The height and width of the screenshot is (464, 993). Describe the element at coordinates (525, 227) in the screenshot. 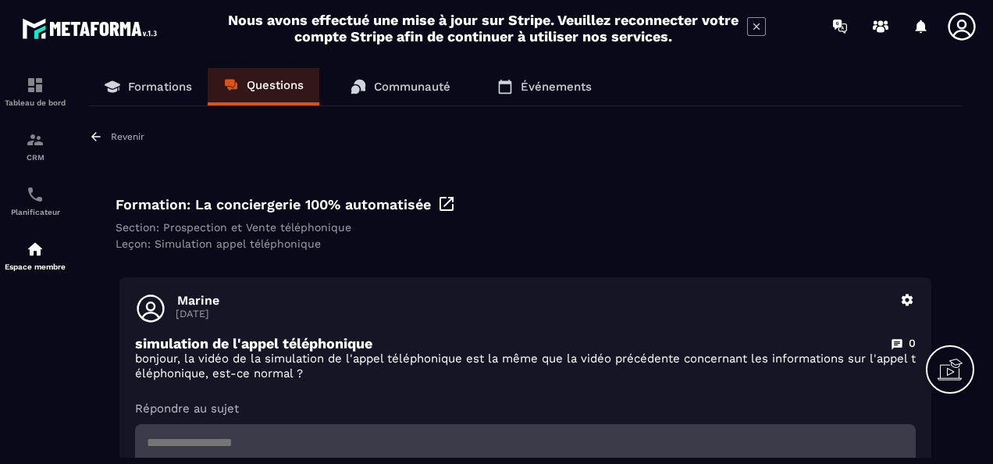

I see `div: Section: Prospection et Vente téléphonique` at that location.